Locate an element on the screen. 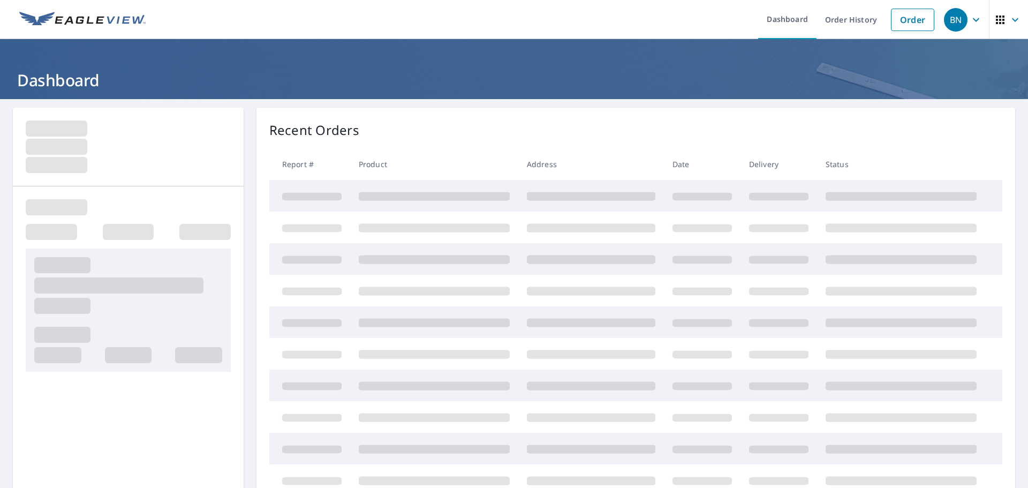 The width and height of the screenshot is (1028, 488). img: EV Logo is located at coordinates (82, 20).